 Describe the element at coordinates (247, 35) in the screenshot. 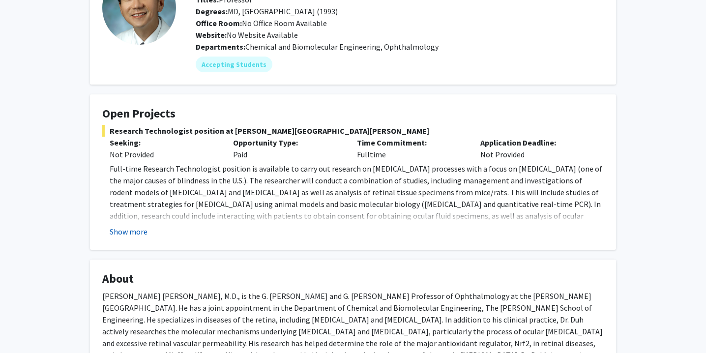

I see `span: No Website Available` at that location.